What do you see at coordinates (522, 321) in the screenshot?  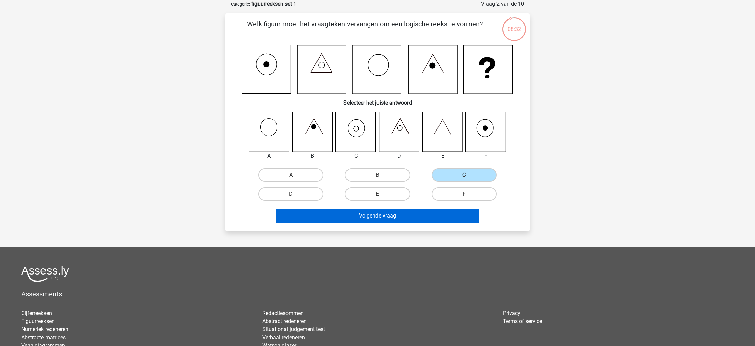 I see `a: Terms of service` at bounding box center [522, 321].